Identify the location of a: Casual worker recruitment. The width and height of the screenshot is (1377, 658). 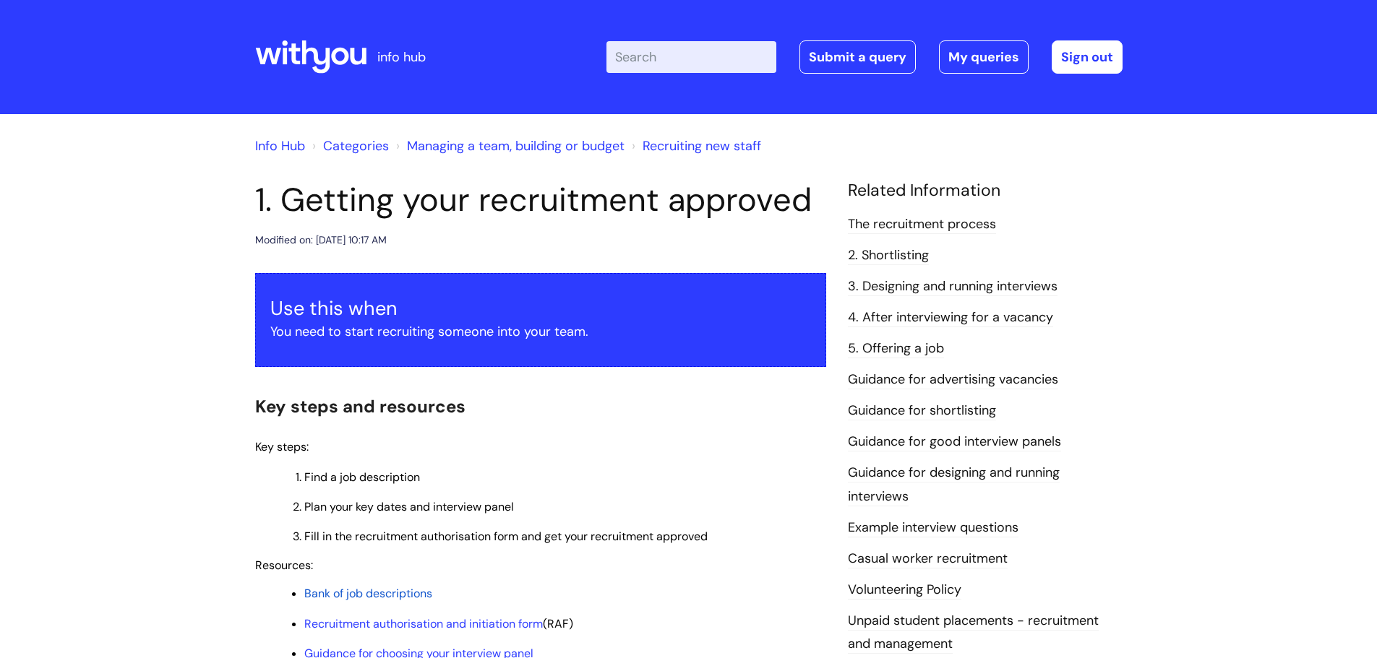
(927, 559).